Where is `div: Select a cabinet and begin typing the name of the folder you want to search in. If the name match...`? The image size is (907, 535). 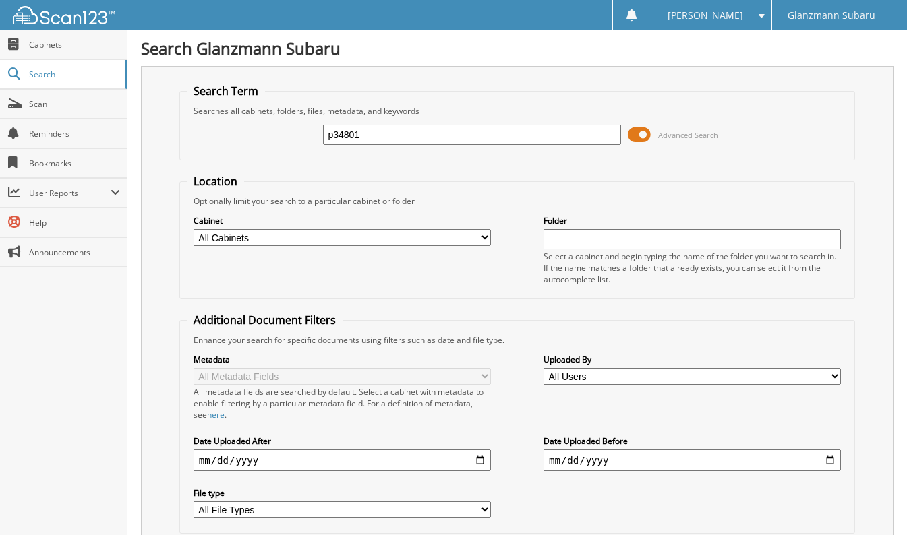 div: Select a cabinet and begin typing the name of the folder you want to search in. If the name match... is located at coordinates (692, 268).